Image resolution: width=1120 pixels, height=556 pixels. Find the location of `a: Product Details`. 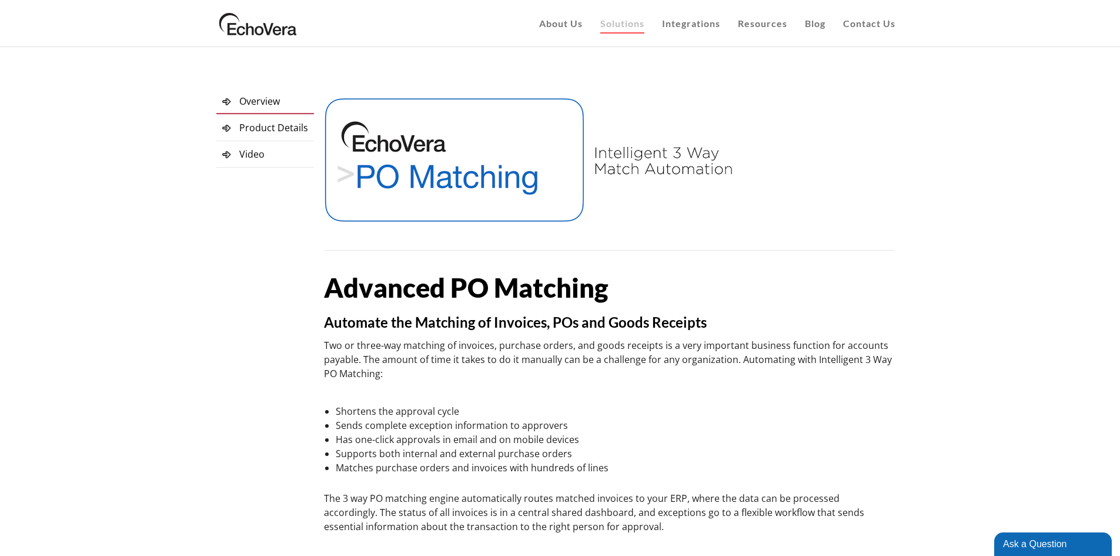

a: Product Details is located at coordinates (265, 128).